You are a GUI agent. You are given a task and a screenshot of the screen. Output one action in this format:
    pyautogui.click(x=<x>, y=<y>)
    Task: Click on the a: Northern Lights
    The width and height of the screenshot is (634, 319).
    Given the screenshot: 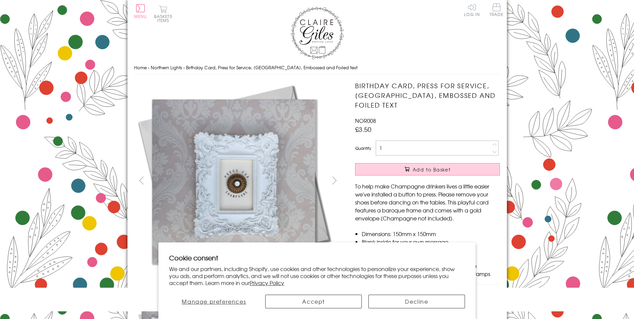 What is the action you would take?
    pyautogui.click(x=166, y=67)
    